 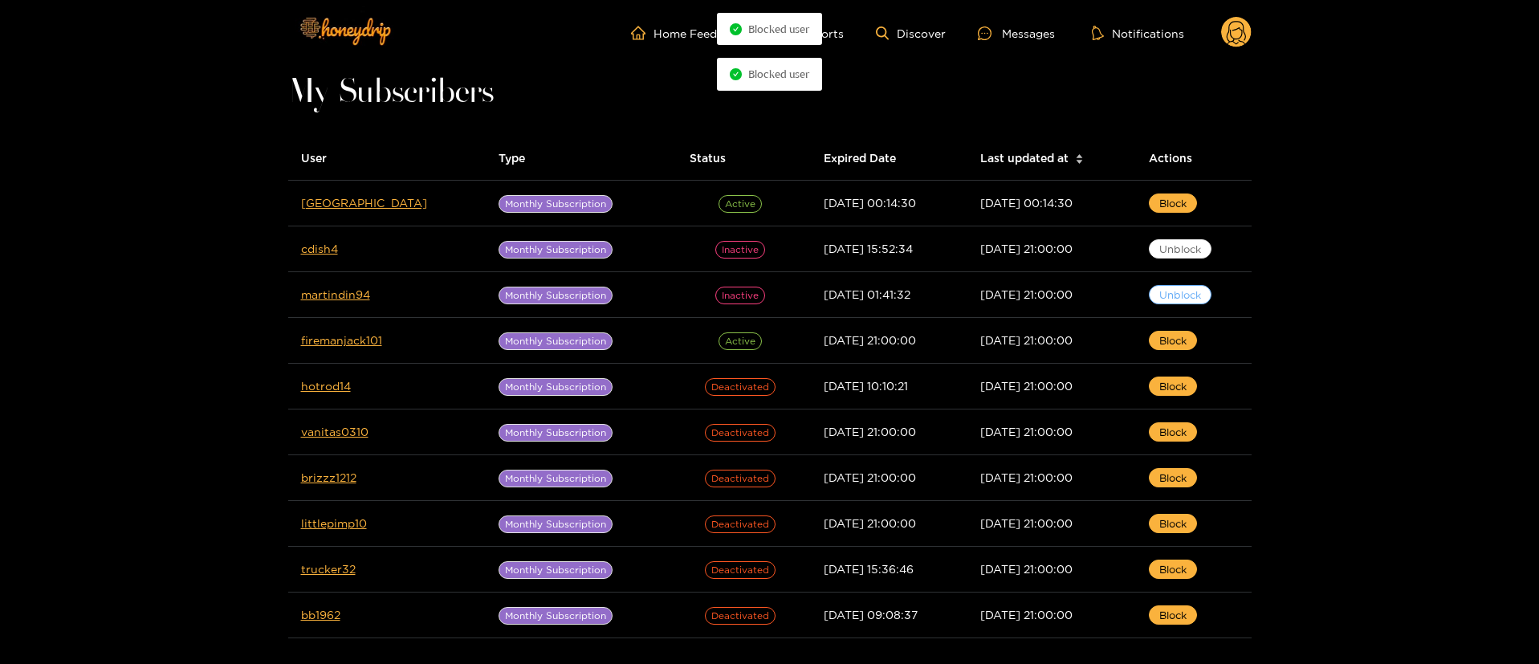 I want to click on a: cdish4, so click(x=320, y=248).